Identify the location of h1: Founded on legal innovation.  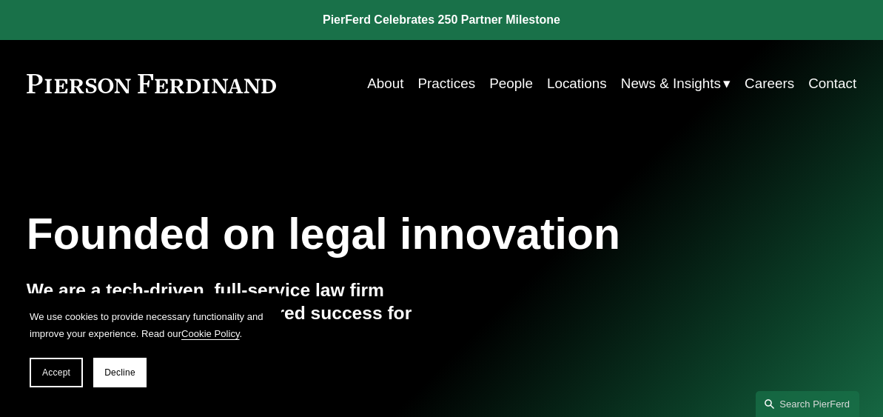
(372, 233).